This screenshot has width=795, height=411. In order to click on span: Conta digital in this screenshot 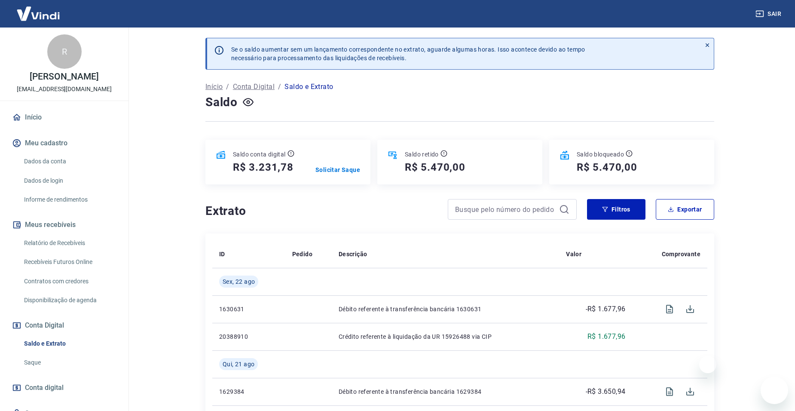, I will do `click(44, 388)`.